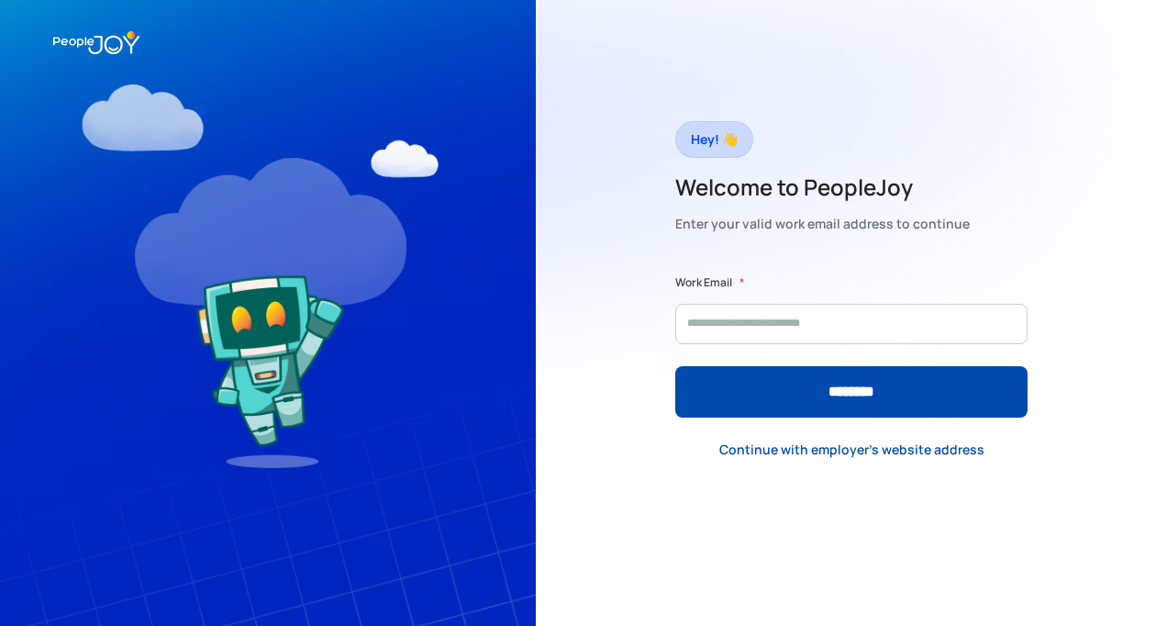 The height and width of the screenshot is (626, 1167). Describe the element at coordinates (822, 187) in the screenshot. I see `h2: Welcome to PeopleJoy` at that location.